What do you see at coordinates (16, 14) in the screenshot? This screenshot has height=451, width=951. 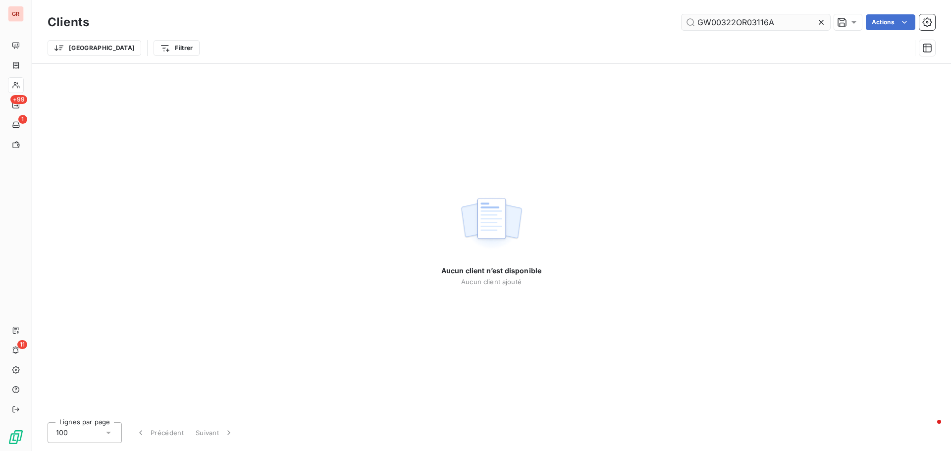 I see `div: GR` at bounding box center [16, 14].